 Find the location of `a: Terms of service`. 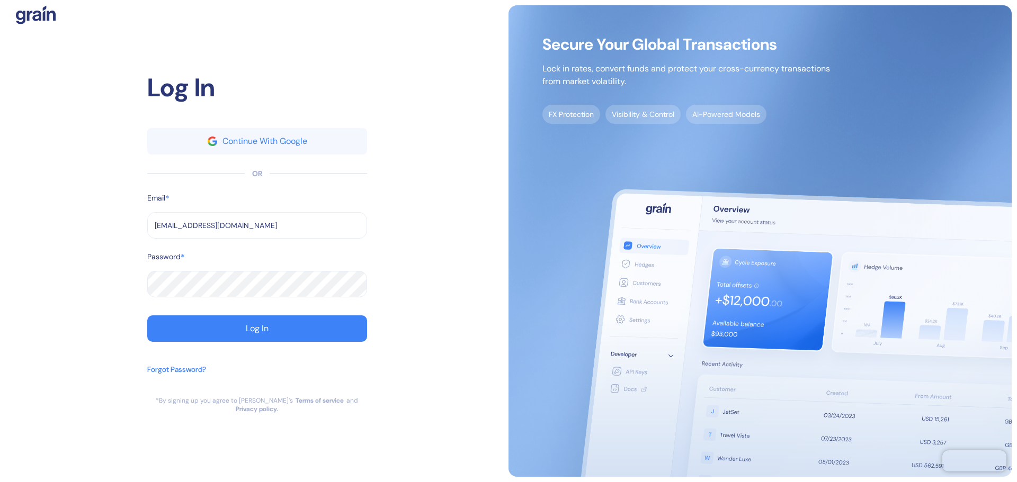

a: Terms of service is located at coordinates (319, 401).